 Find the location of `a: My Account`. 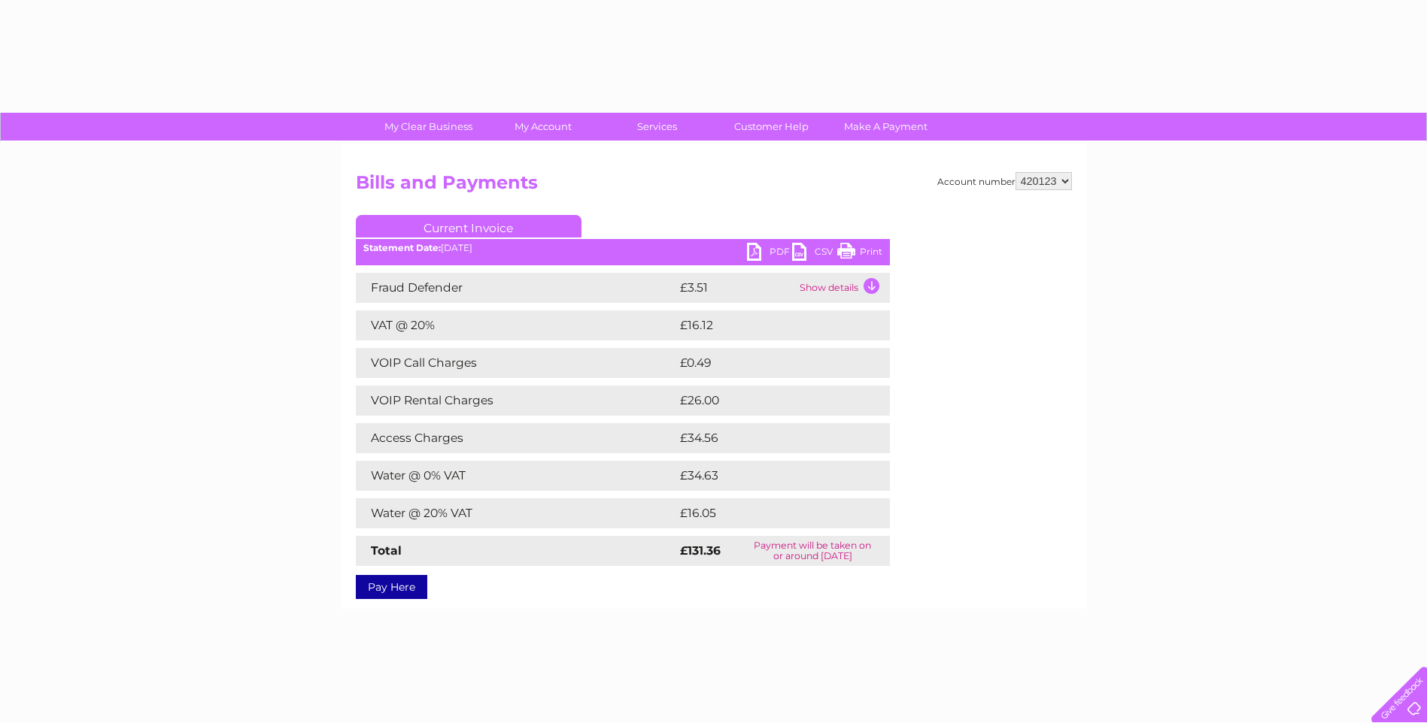

a: My Account is located at coordinates (542, 126).